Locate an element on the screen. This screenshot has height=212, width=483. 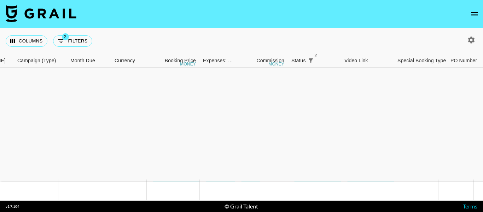
div: USD is located at coordinates (456, 185).